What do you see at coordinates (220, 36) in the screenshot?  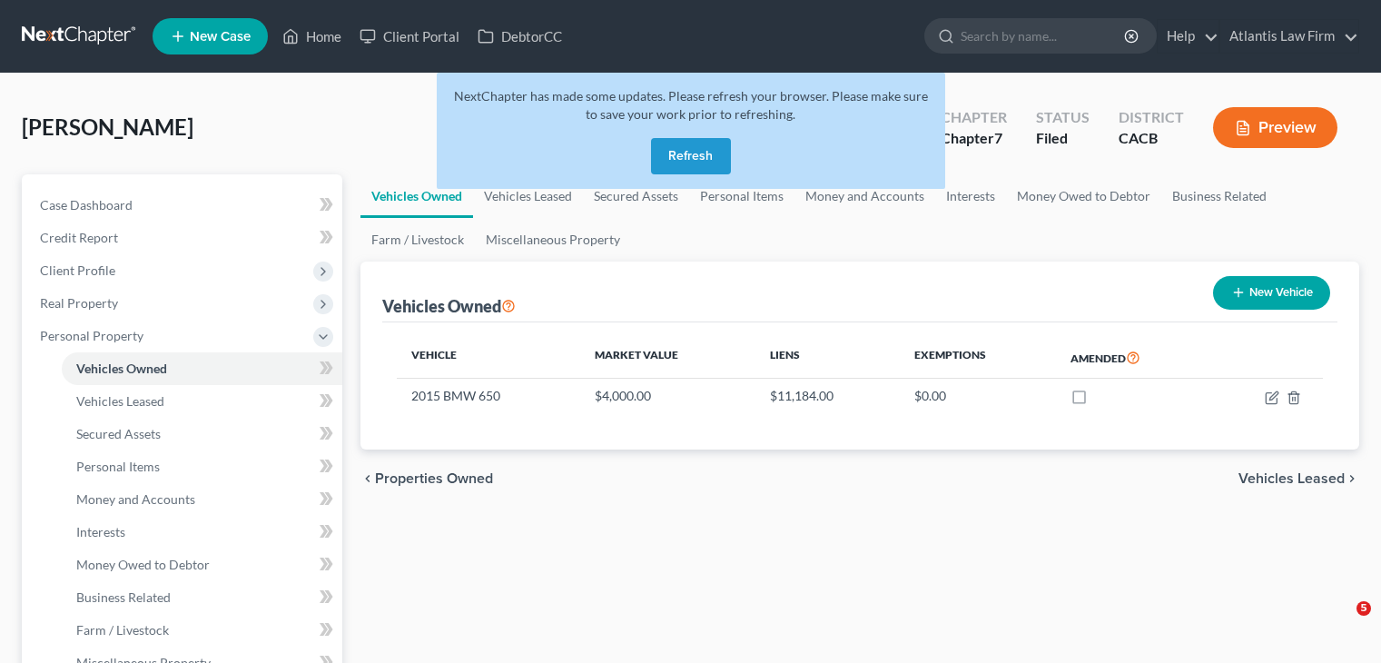 I see `span: New Case` at bounding box center [220, 36].